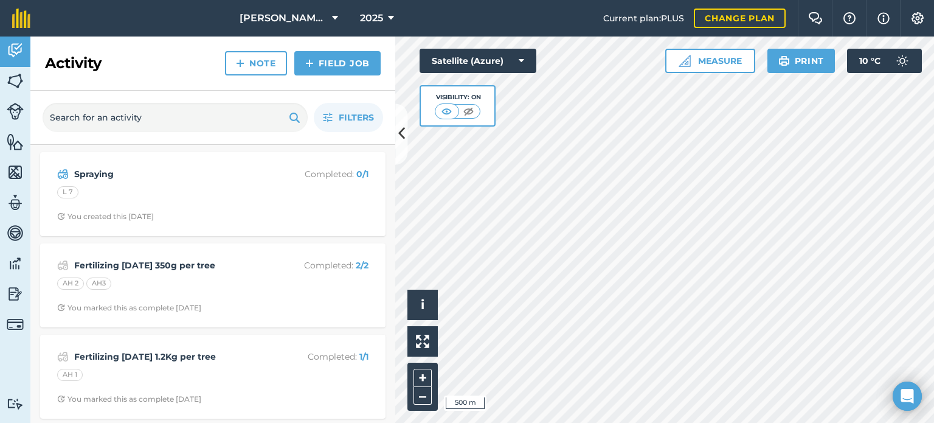 The image size is (934, 423). I want to click on div: AH 2, so click(71, 283).